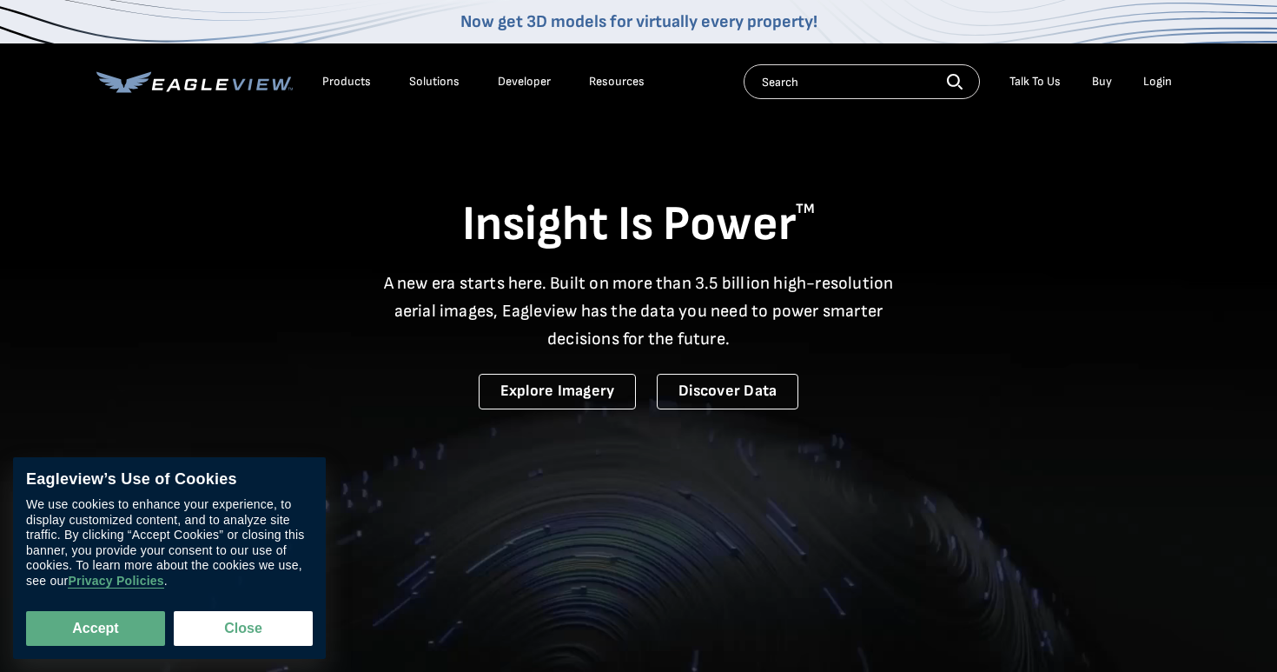 The height and width of the screenshot is (672, 1277). I want to click on div: Login, so click(1157, 82).